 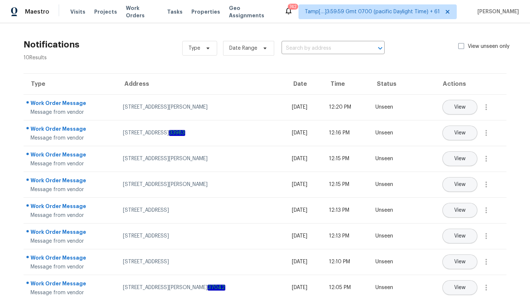 What do you see at coordinates (217, 288) in the screenshot?
I see `em: 37042` at bounding box center [217, 288].